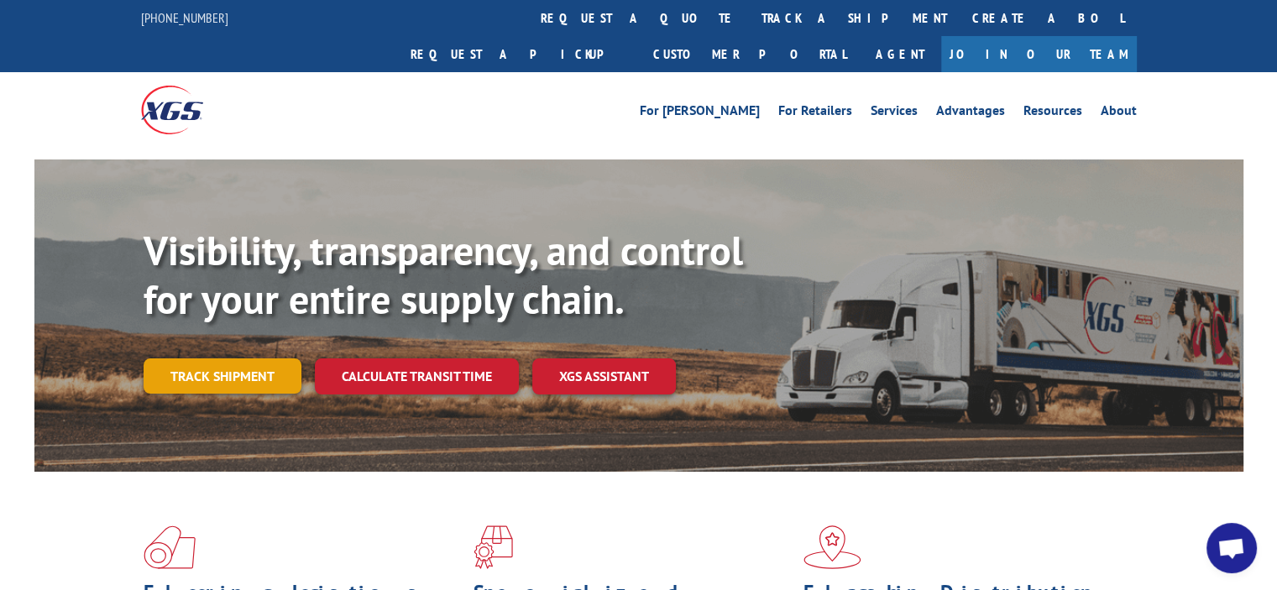  What do you see at coordinates (604, 376) in the screenshot?
I see `a: XGS ASSISTANT` at bounding box center [604, 376].